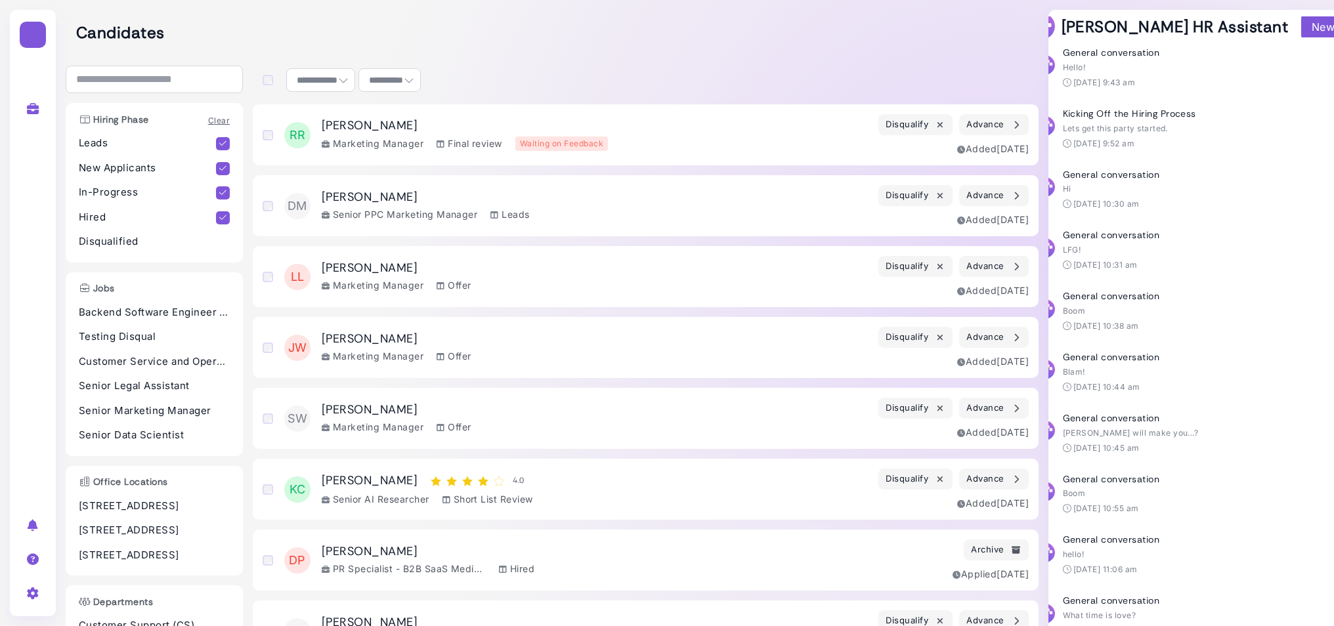  Describe the element at coordinates (297, 277) in the screenshot. I see `span: LL` at that location.